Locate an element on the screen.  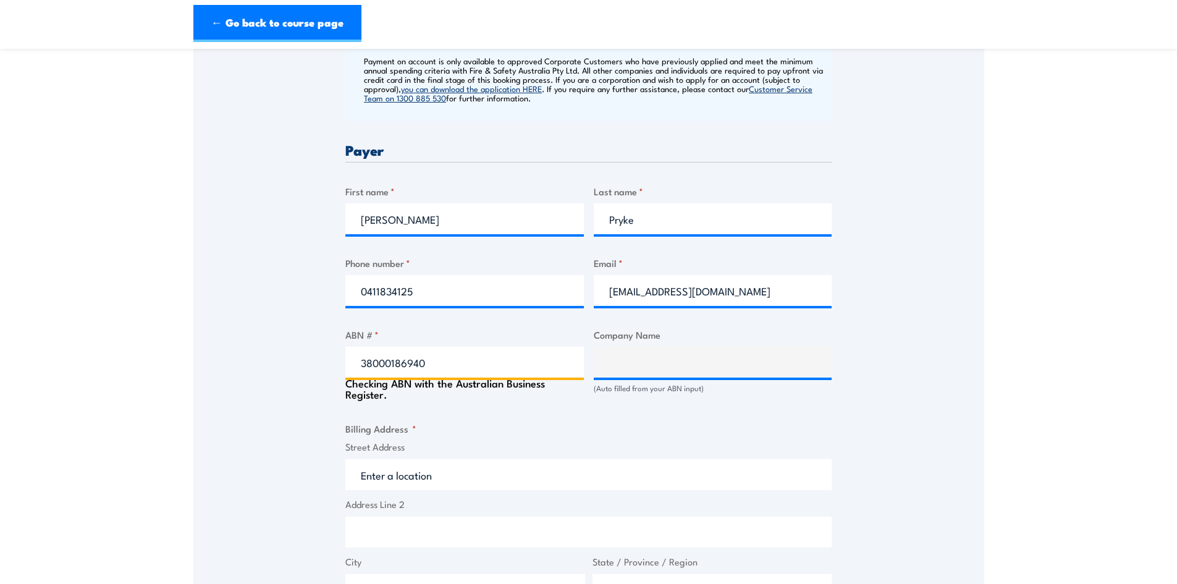
a: Customer Service Team on 1300 885 530 is located at coordinates (588, 93).